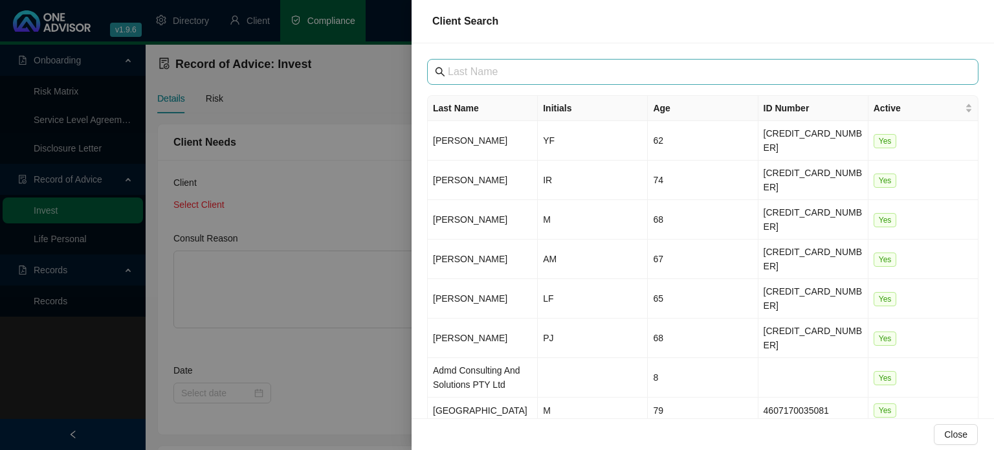 This screenshot has width=994, height=450. Describe the element at coordinates (593, 298) in the screenshot. I see `td: LF` at that location.